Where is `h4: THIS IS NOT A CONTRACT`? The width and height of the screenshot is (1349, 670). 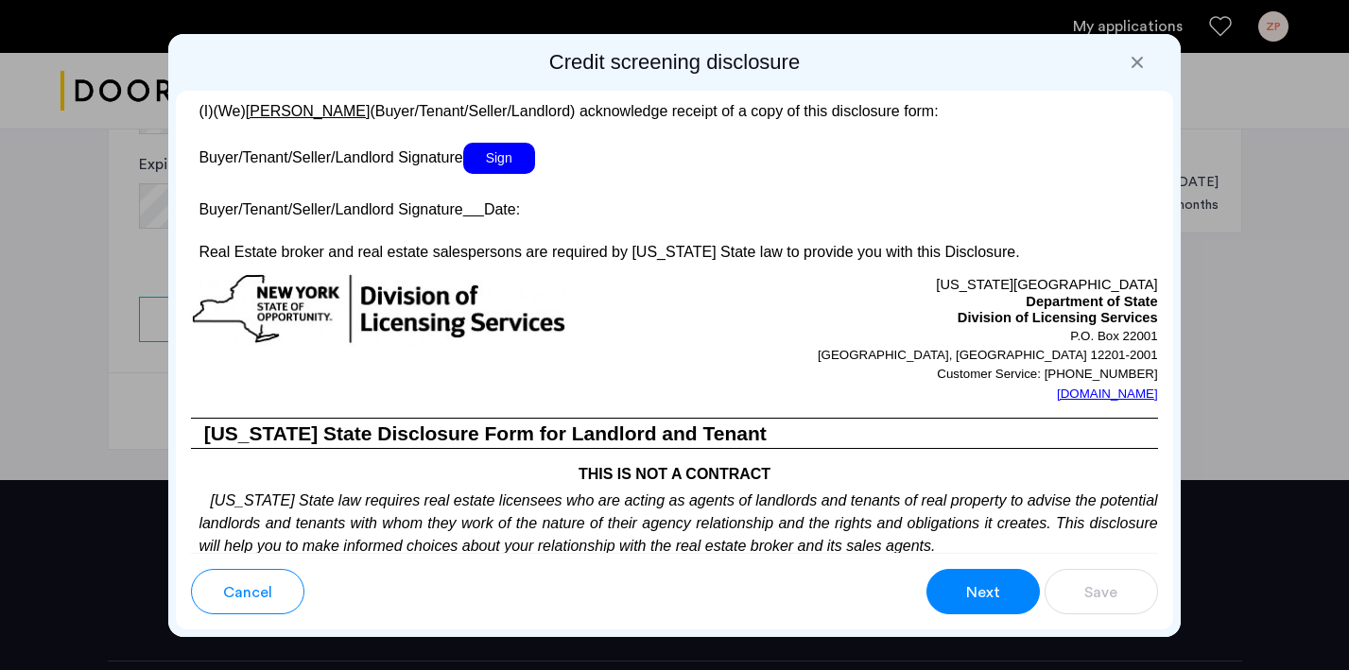
h4: THIS IS NOT A CONTRACT is located at coordinates (674, 467).